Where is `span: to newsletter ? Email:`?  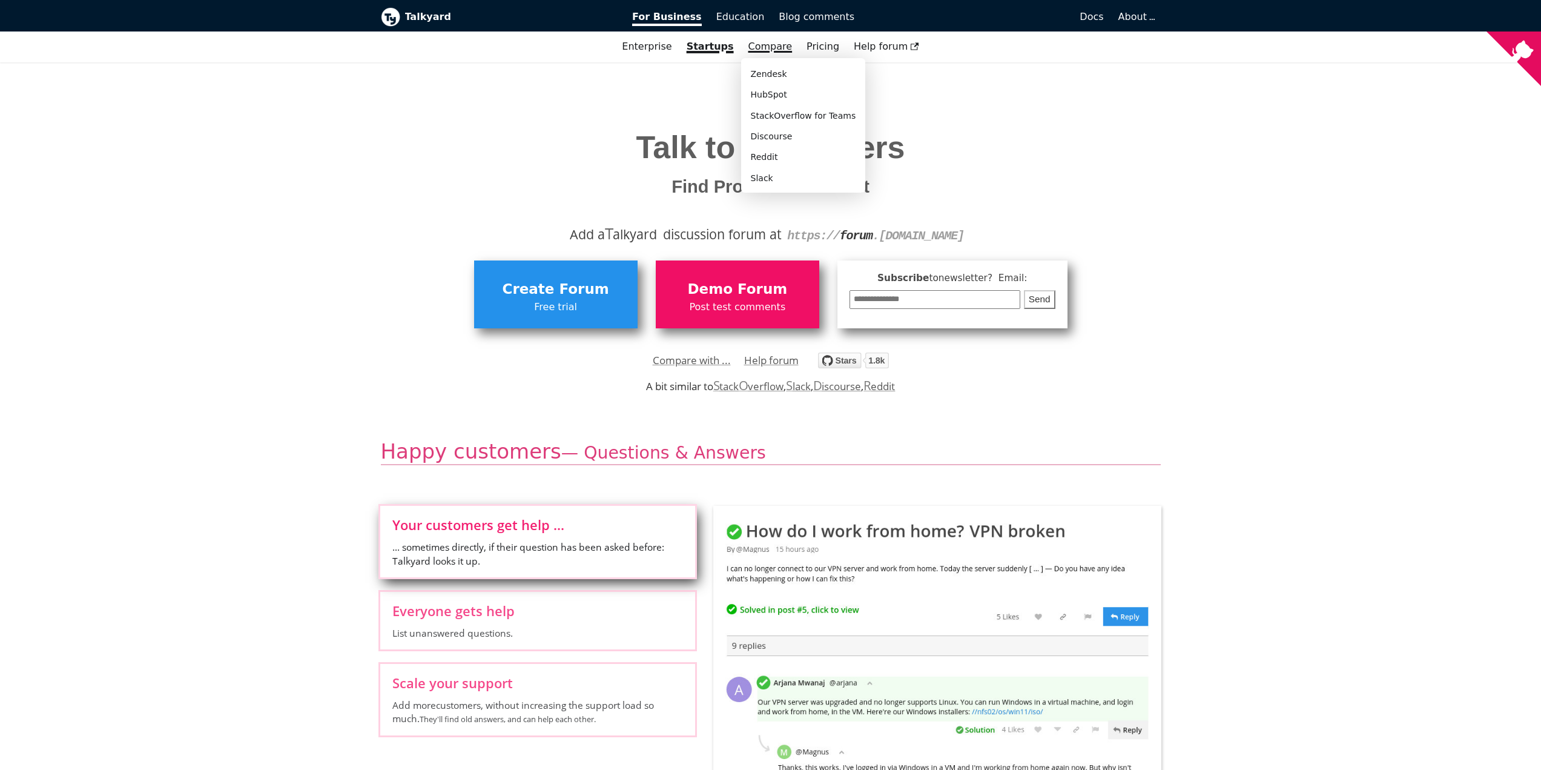
span: to newsletter ? Email: is located at coordinates (978, 278).